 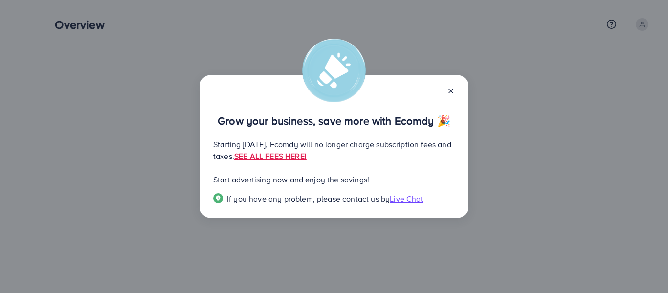 What do you see at coordinates (218, 198) in the screenshot?
I see `img: Popup guide` at bounding box center [218, 198].